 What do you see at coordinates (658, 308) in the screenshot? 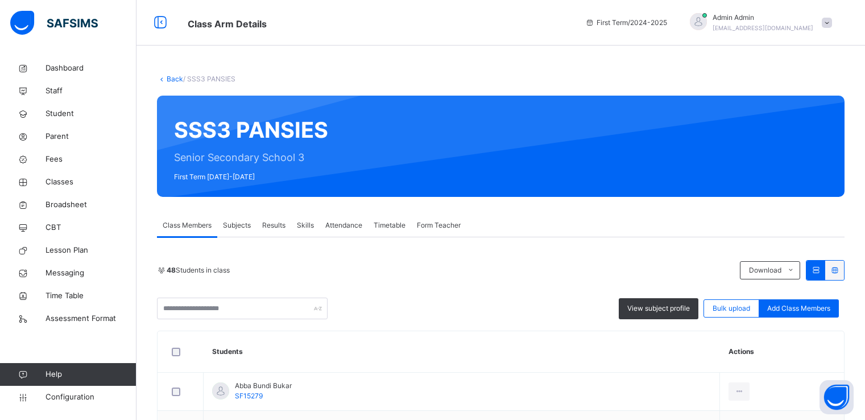
I see `span: View subject profile` at bounding box center [658, 308].